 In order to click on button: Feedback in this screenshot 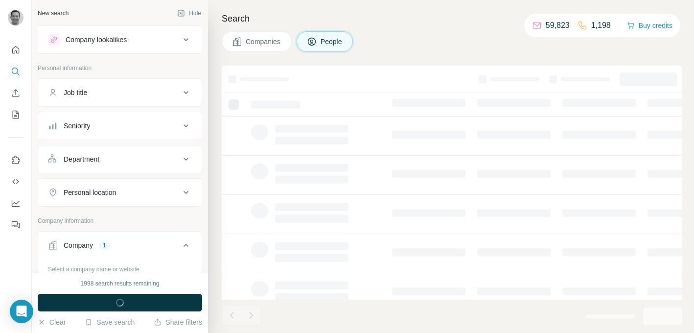, I will do `click(16, 225)`.